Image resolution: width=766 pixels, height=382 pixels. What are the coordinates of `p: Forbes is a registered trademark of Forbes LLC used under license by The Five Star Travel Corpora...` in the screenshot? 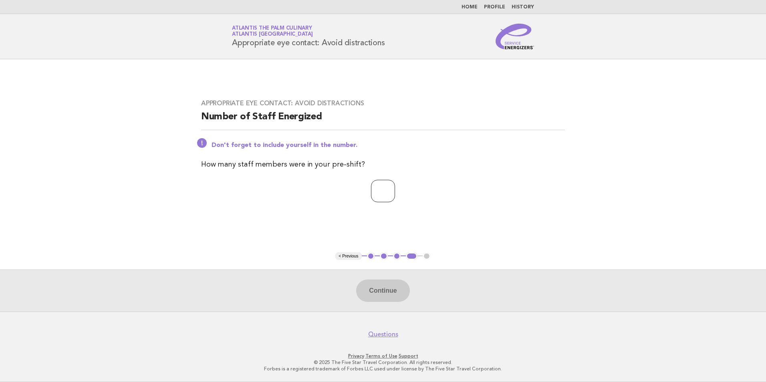 It's located at (383, 369).